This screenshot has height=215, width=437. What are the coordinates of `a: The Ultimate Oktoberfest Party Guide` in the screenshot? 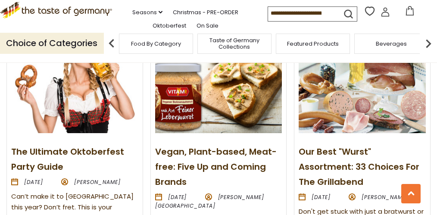 It's located at (68, 159).